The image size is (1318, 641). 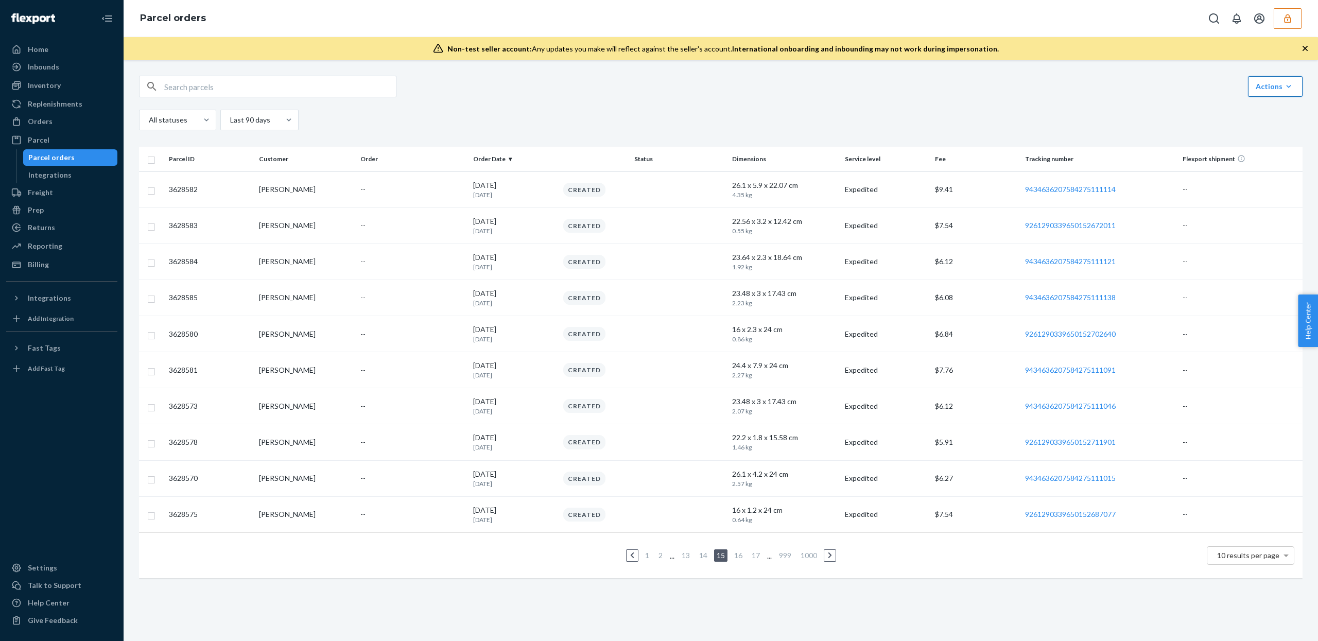 What do you see at coordinates (38, 265) in the screenshot?
I see `div: Billing` at bounding box center [38, 265].